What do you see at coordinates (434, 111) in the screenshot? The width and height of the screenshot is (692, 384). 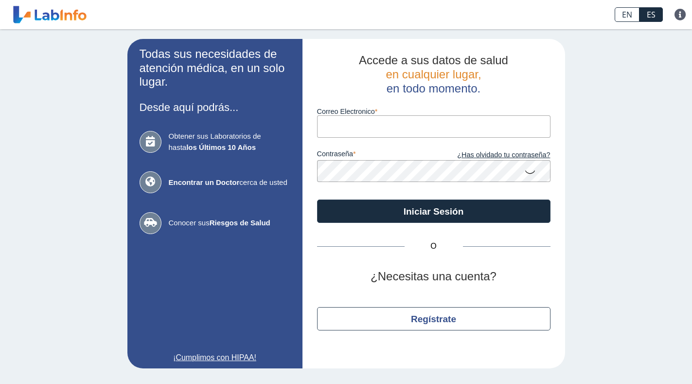 I see `label: Correo Electronico` at bounding box center [434, 111].